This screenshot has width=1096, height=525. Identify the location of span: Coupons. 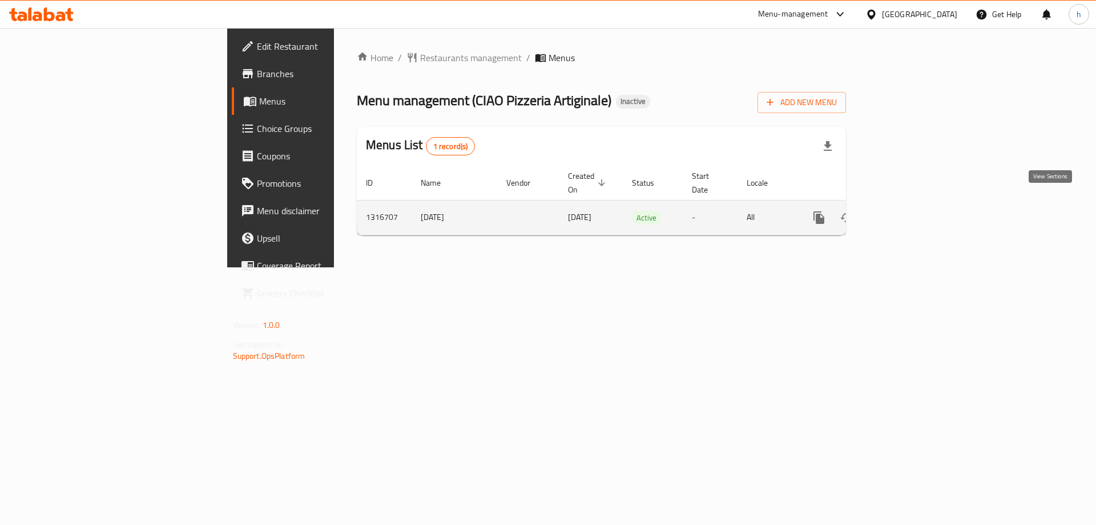
(329, 156).